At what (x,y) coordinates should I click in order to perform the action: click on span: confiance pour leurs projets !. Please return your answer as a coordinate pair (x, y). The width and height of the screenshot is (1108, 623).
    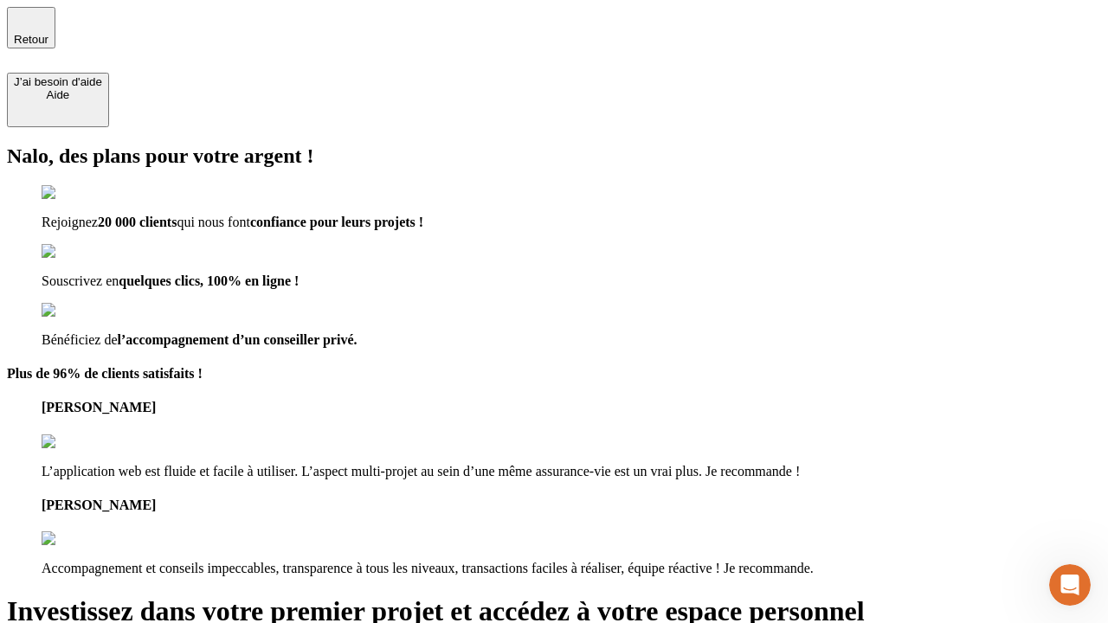
    Looking at the image, I should click on (337, 222).